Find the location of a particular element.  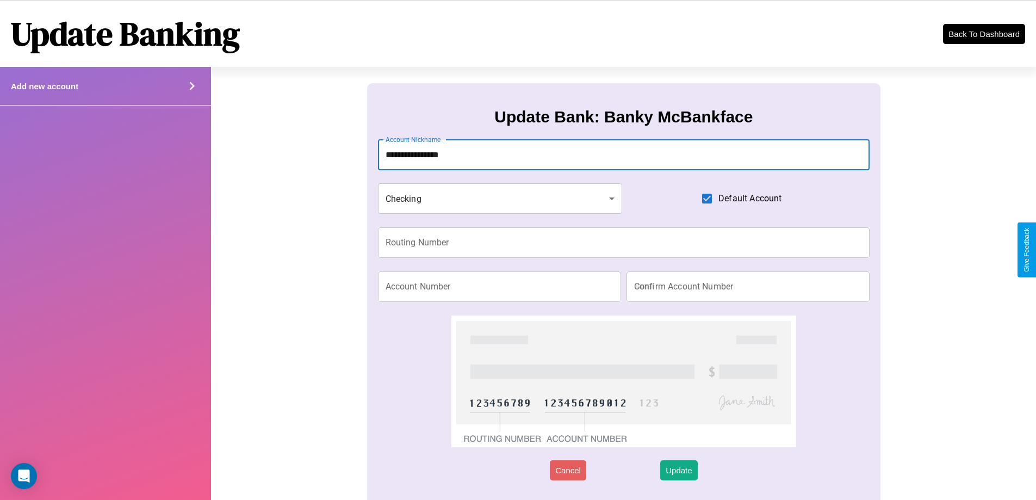

img: check is located at coordinates (623, 381).